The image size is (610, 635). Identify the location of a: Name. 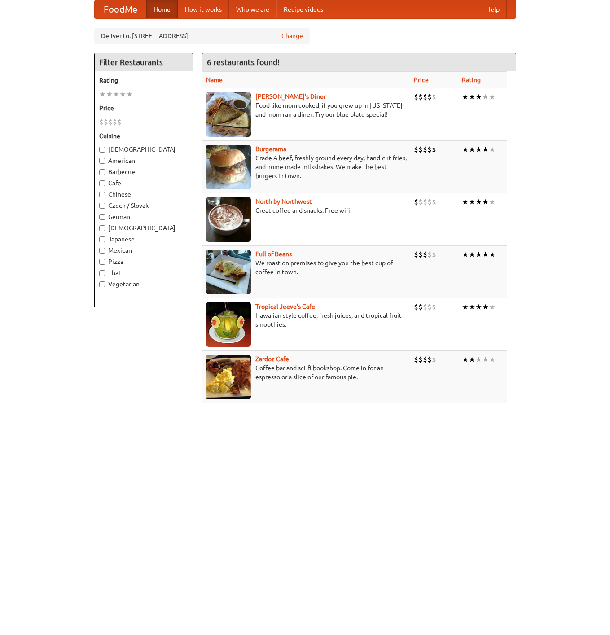
(214, 80).